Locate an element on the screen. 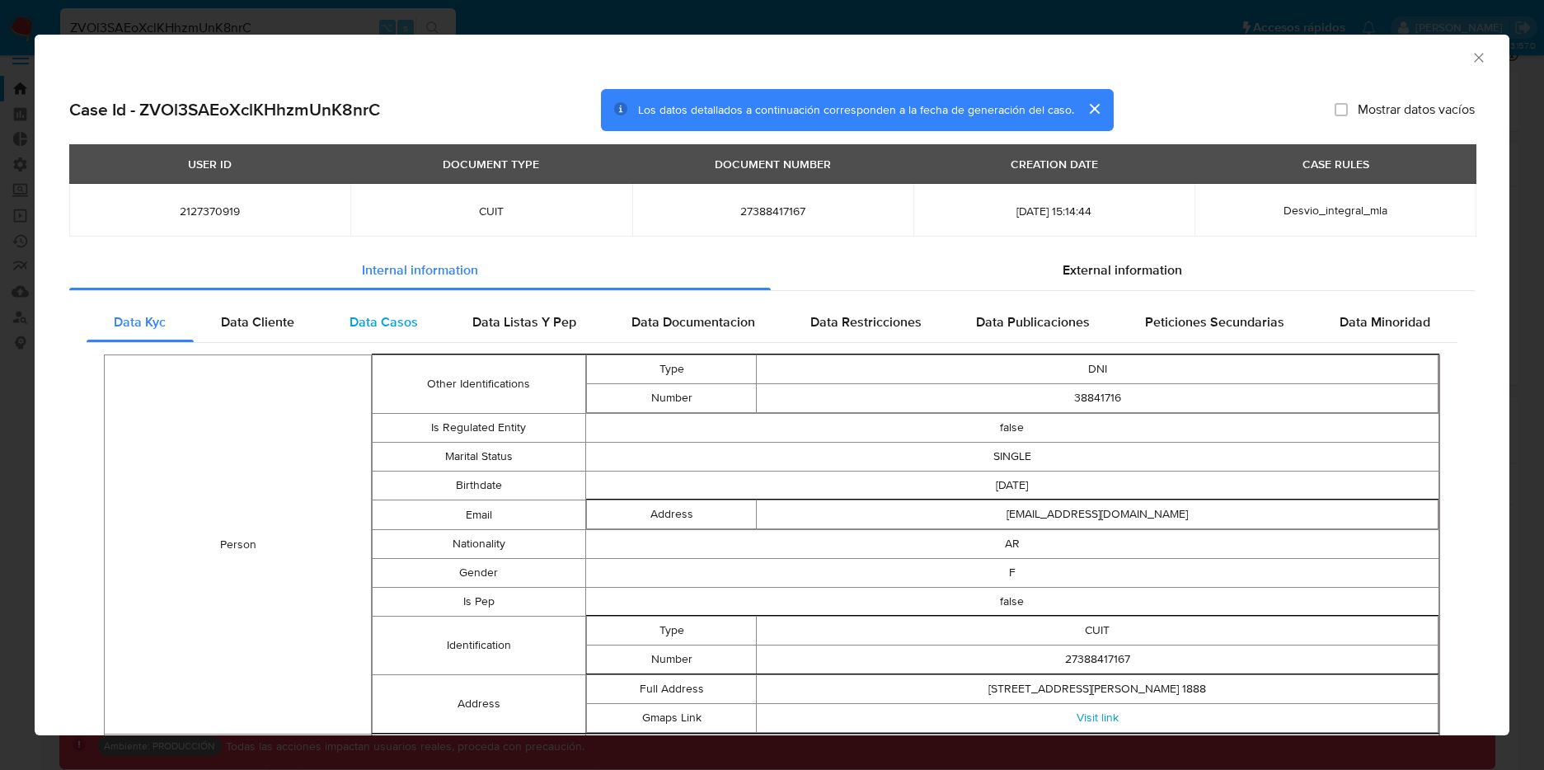  span: Data Restricciones is located at coordinates (866, 322).